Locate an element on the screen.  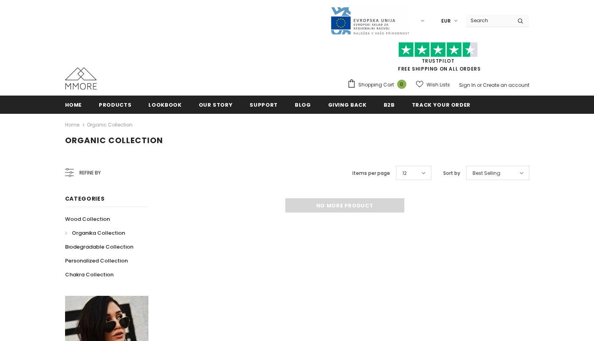
span: Organika Collection is located at coordinates (98, 233).